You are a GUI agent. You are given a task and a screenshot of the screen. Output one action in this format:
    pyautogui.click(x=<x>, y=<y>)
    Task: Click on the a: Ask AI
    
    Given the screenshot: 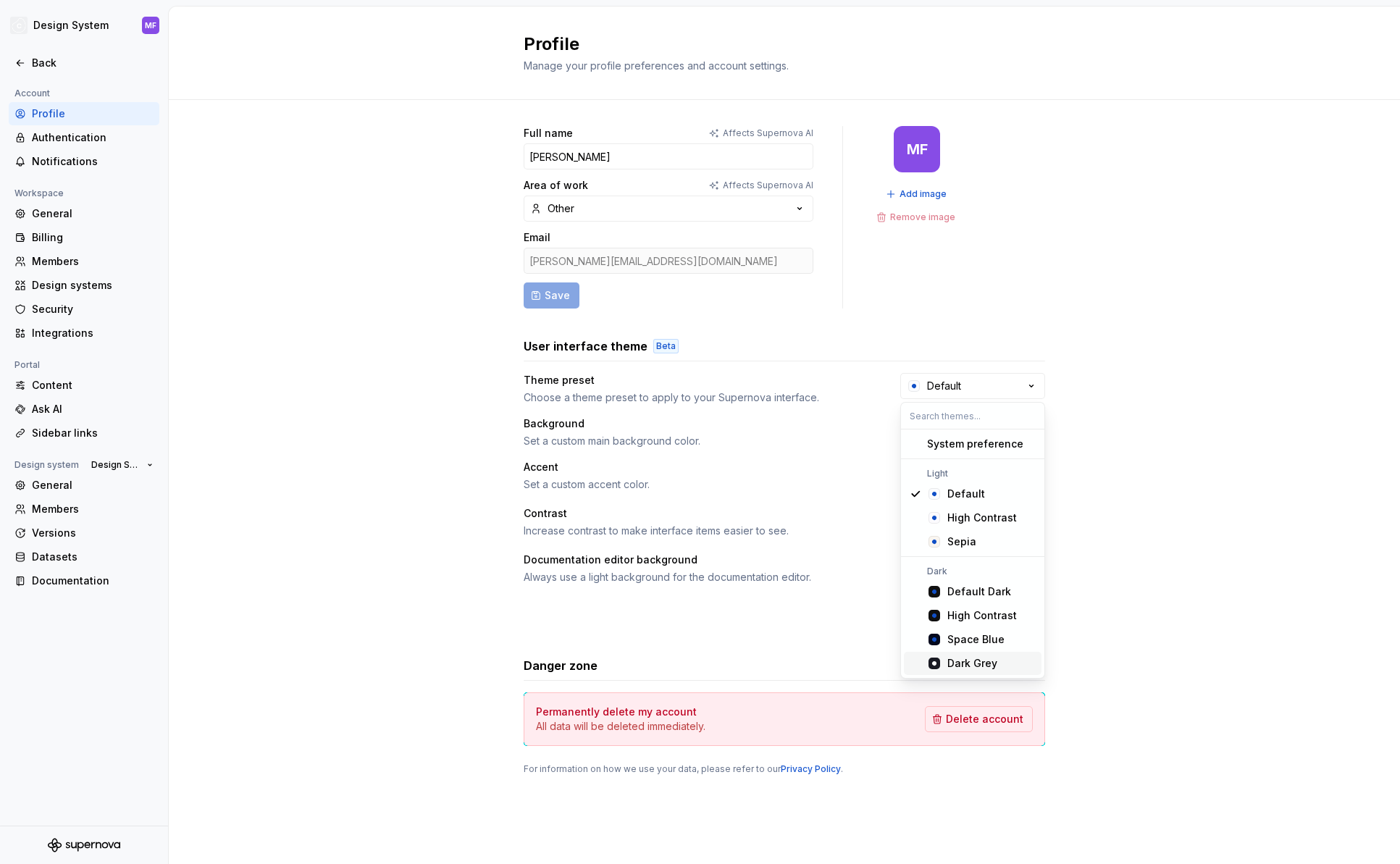 What is the action you would take?
    pyautogui.click(x=84, y=410)
    